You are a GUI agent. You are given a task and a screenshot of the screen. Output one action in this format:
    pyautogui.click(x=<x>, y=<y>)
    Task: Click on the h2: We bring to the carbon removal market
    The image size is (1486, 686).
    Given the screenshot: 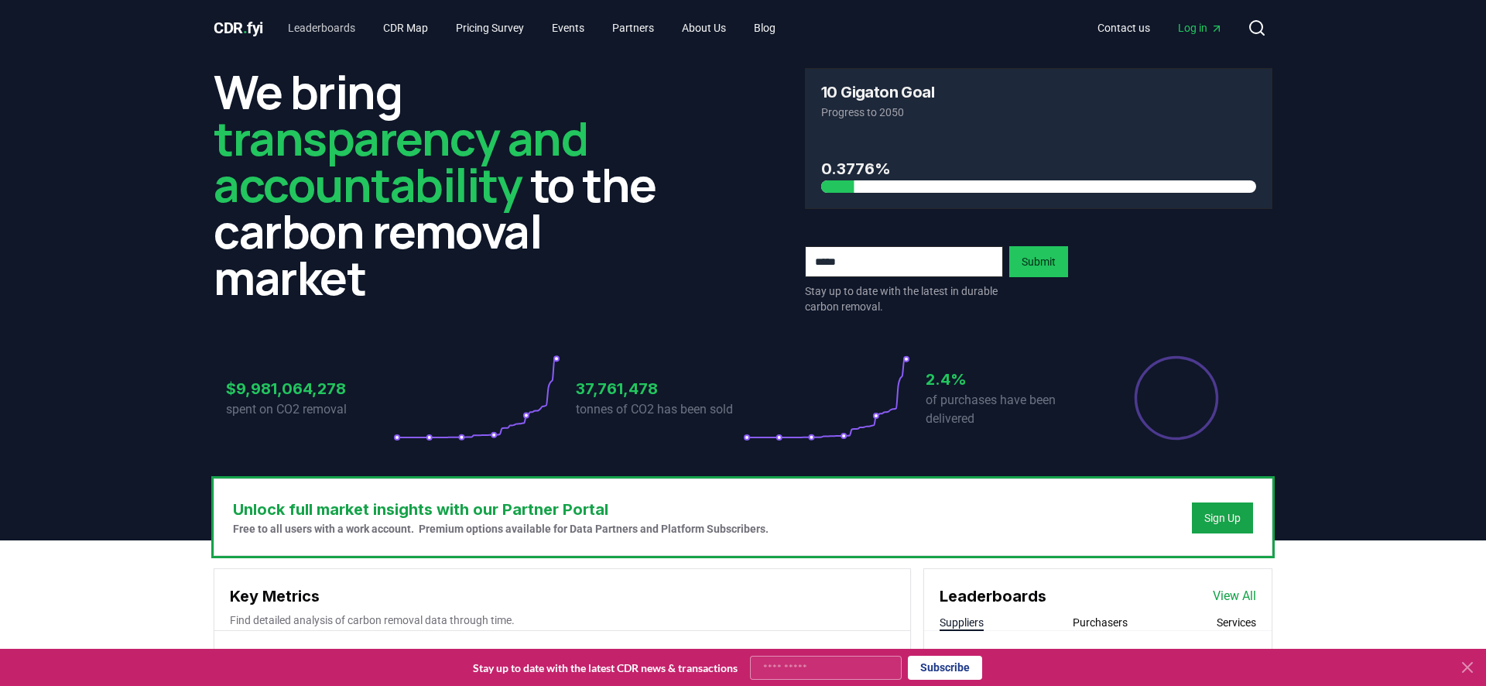 What is the action you would take?
    pyautogui.click(x=447, y=184)
    